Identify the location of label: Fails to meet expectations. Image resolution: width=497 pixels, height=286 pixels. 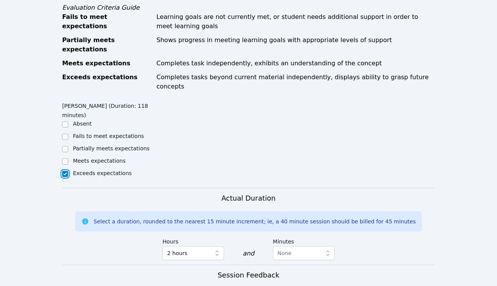
(108, 136).